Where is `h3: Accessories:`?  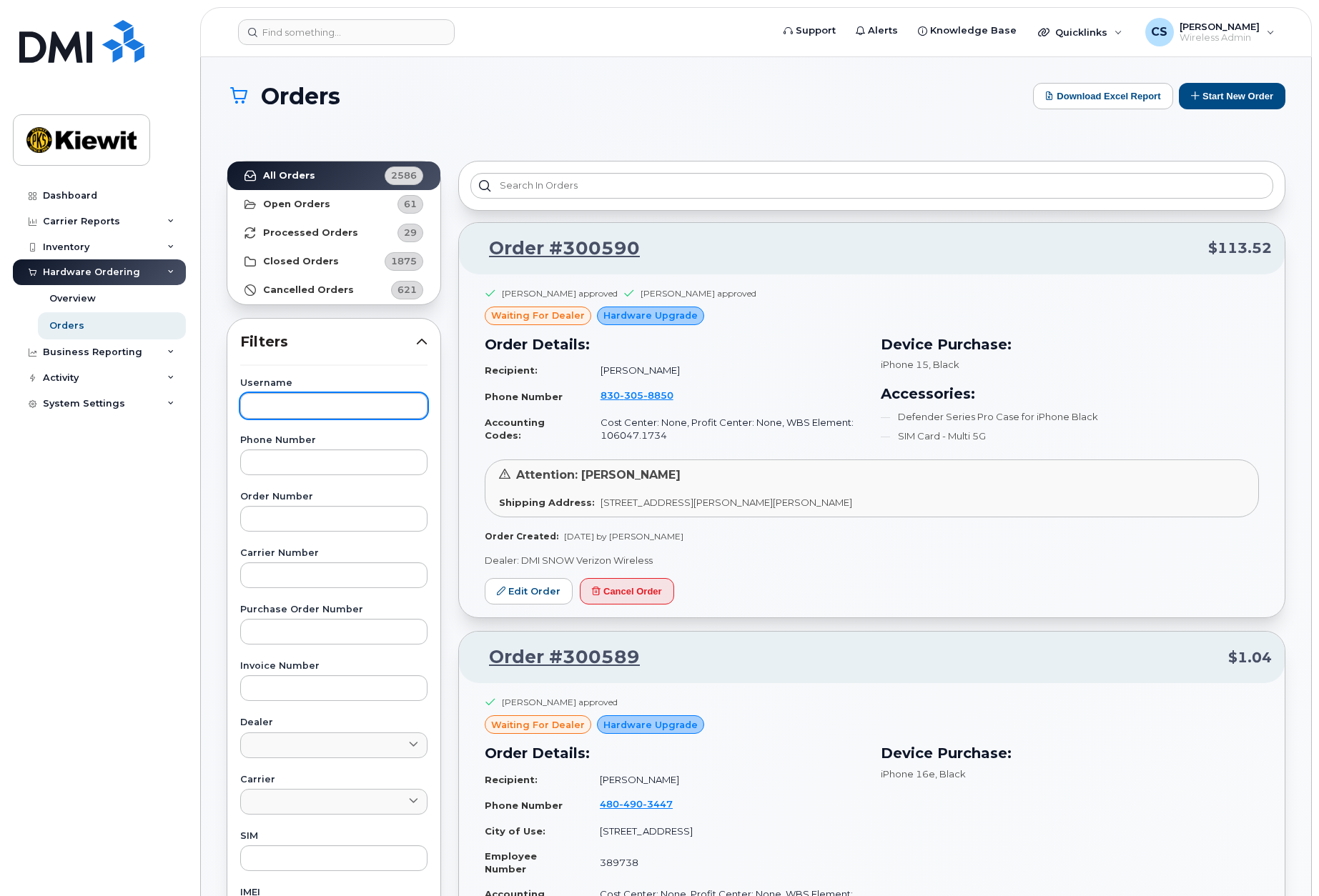 h3: Accessories: is located at coordinates (1071, 394).